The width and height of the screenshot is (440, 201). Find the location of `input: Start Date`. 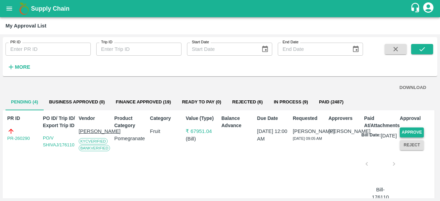

input: Start Date is located at coordinates (221, 49).